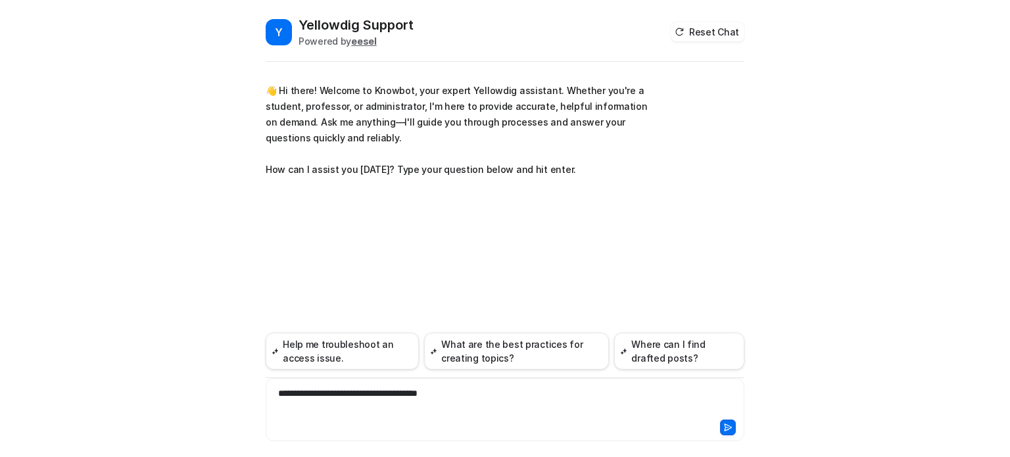  I want to click on span: Y, so click(279, 32).